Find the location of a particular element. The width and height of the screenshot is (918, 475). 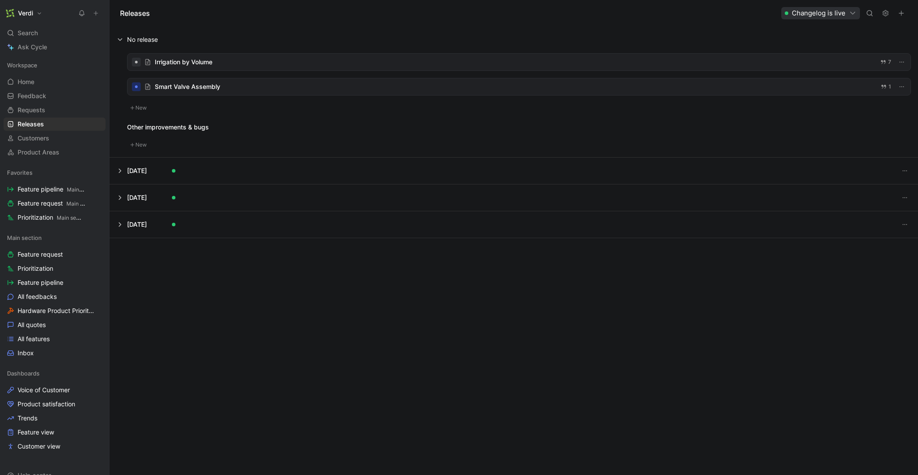

a: Home is located at coordinates (55, 82).